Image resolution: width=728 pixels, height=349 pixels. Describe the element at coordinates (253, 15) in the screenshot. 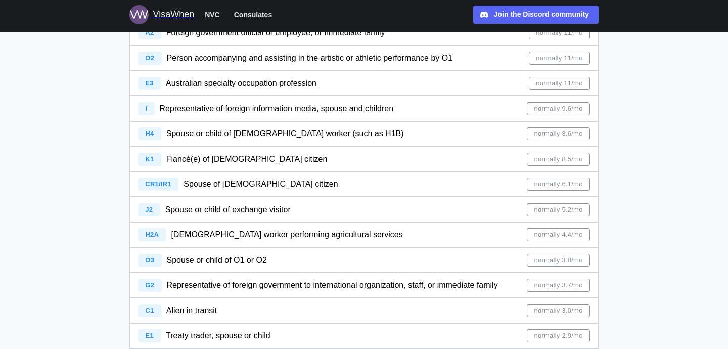

I see `span: Consulates` at that location.